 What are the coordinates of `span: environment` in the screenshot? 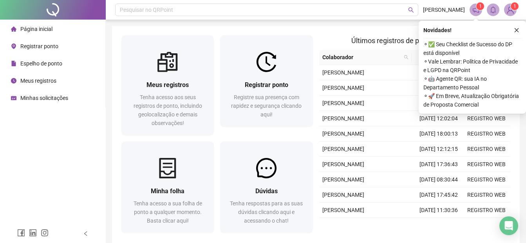 It's located at (14, 46).